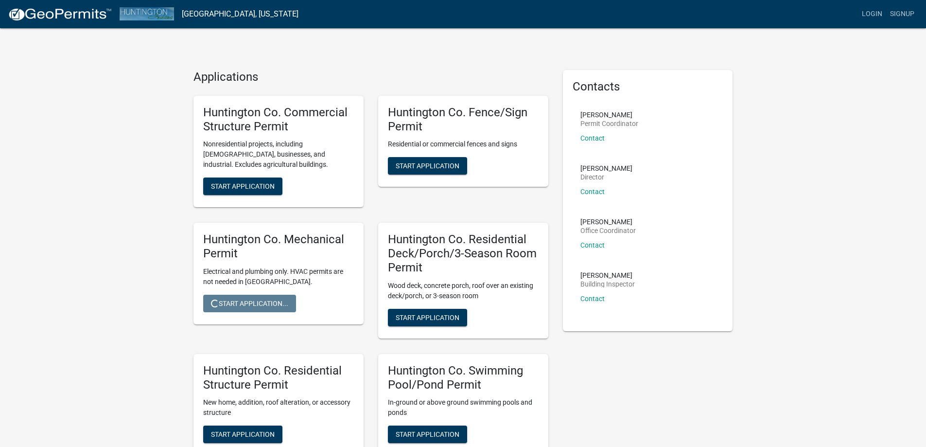  I want to click on h5: Huntington Co. Residential Structure Permit, so click(278, 378).